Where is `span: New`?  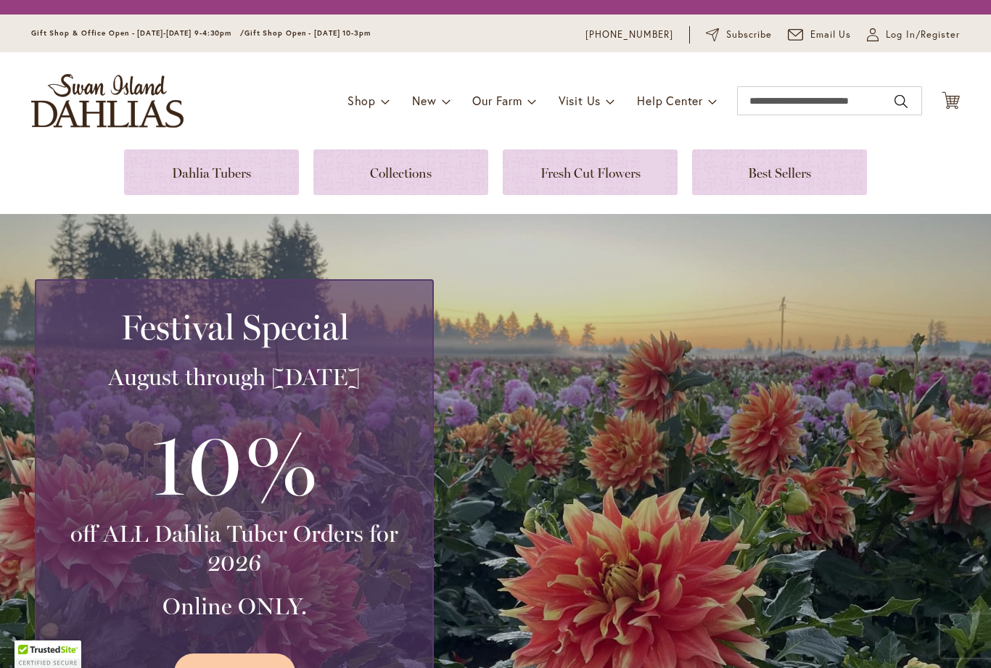
span: New is located at coordinates (424, 100).